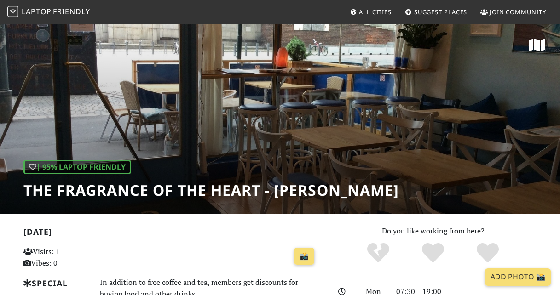  Describe the element at coordinates (517, 12) in the screenshot. I see `span: Join Community` at that location.